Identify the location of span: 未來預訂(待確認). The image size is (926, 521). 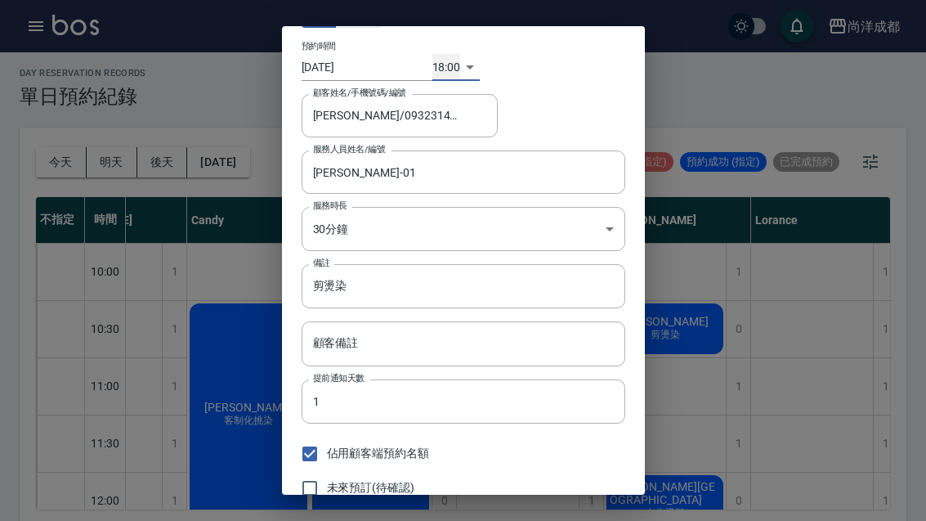
(371, 487).